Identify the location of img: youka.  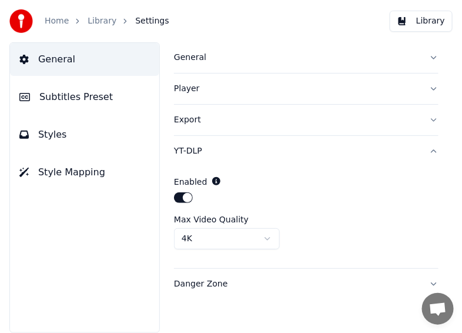
(21, 21).